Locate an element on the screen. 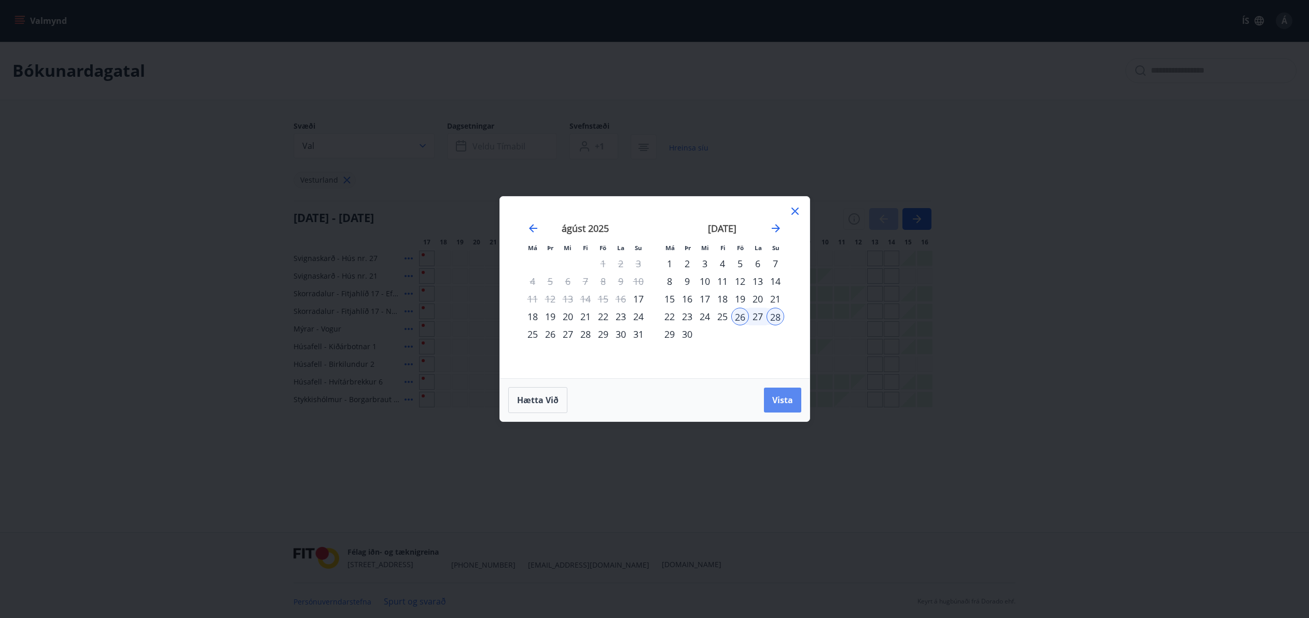 Image resolution: width=1309 pixels, height=618 pixels. td: Choose föstudagur, 29. ágúst 2025 as your check-in date. It’s available. is located at coordinates (603, 334).